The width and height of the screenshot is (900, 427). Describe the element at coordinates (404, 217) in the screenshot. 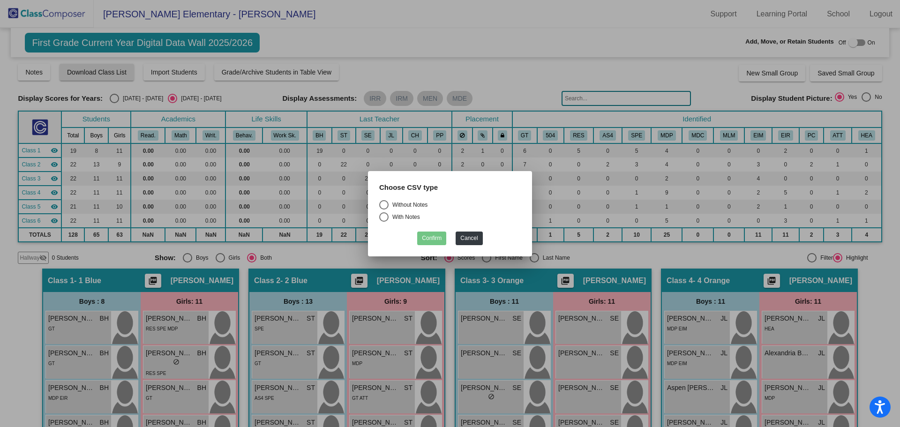

I see `div: With Notes` at that location.